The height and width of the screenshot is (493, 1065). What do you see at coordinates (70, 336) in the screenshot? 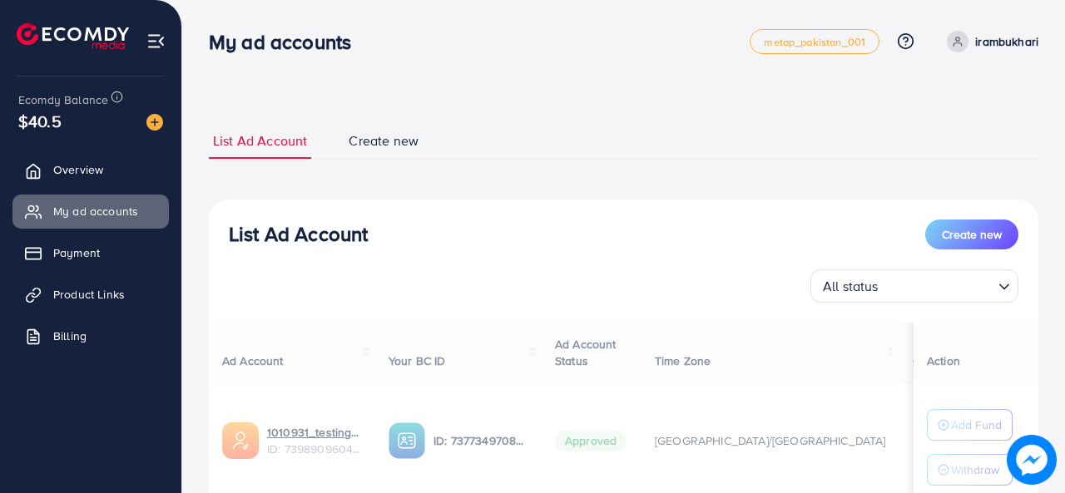
I see `span: Billing` at bounding box center [70, 336].